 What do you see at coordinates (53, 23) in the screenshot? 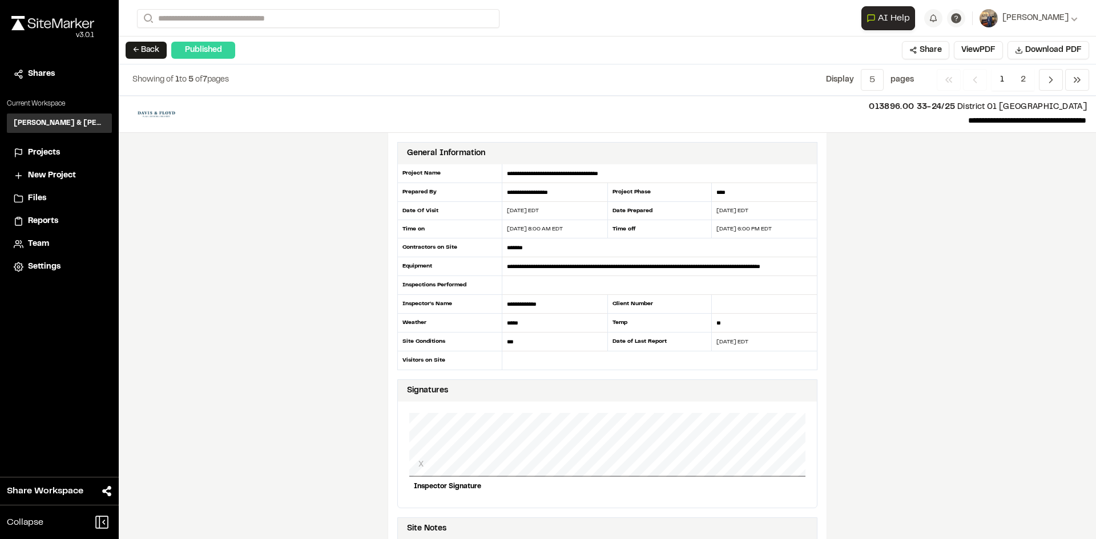
I see `img: rebrand.png` at bounding box center [53, 23].